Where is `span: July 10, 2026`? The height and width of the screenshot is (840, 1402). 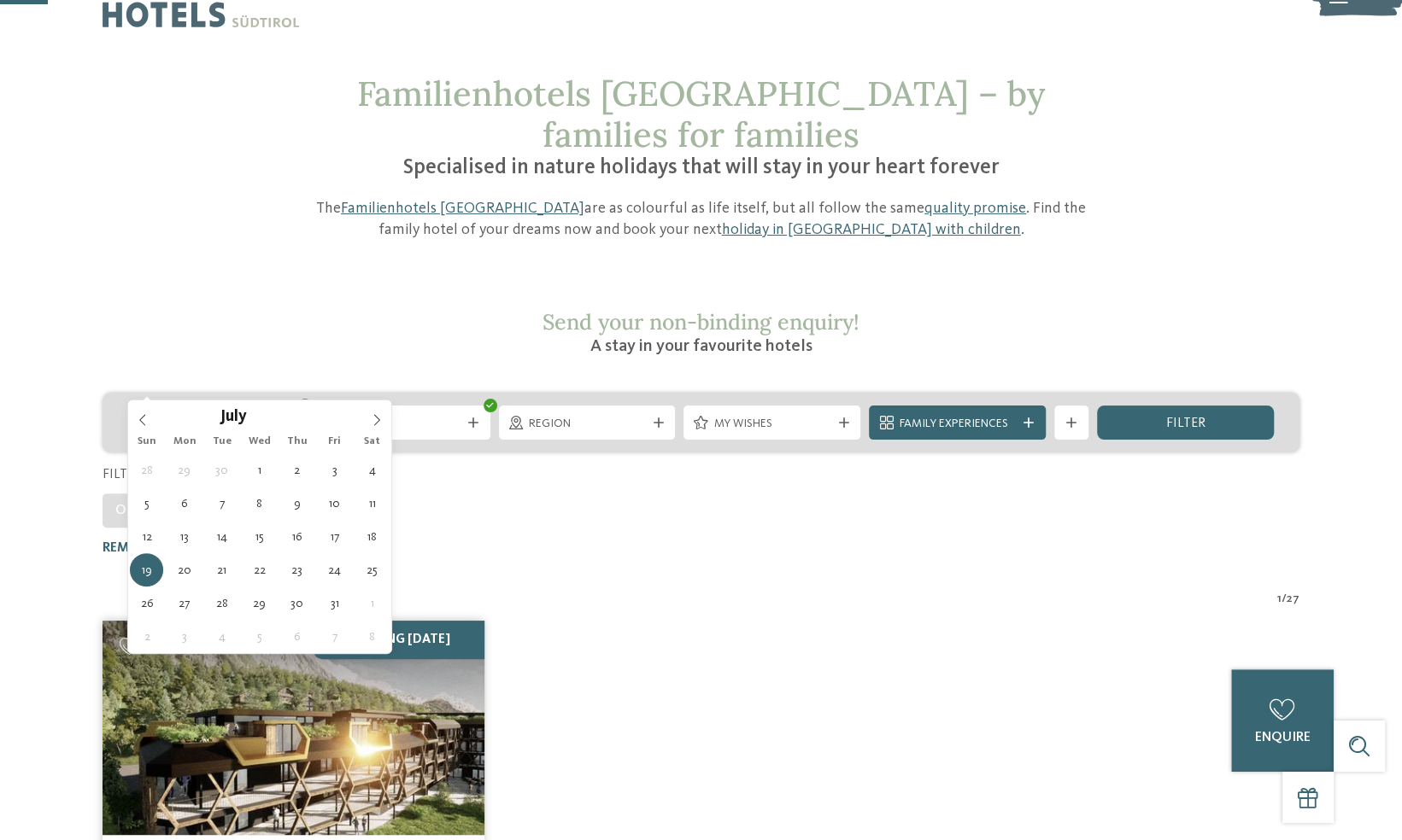 span: July 10, 2026 is located at coordinates (334, 503).